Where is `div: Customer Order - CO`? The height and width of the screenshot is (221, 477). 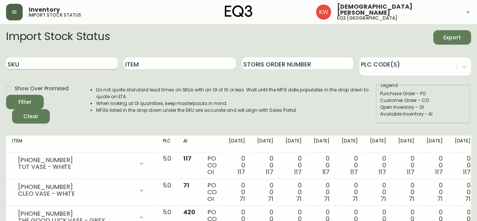 div: Customer Order - CO is located at coordinates (423, 100).